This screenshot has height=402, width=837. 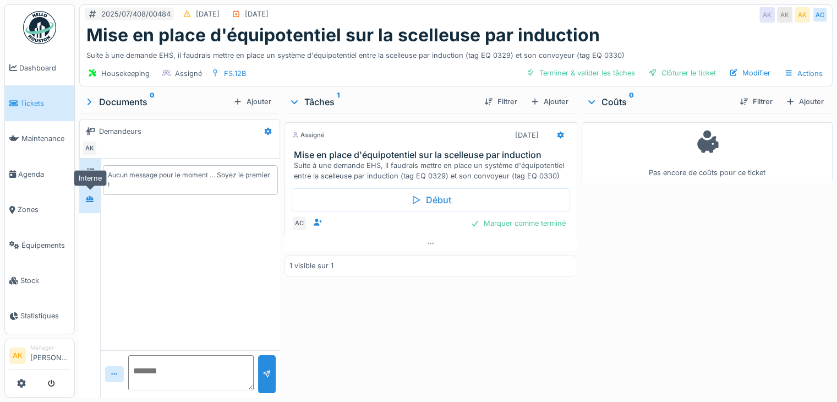 What do you see at coordinates (120, 131) in the screenshot?
I see `div: Demandeurs` at bounding box center [120, 131].